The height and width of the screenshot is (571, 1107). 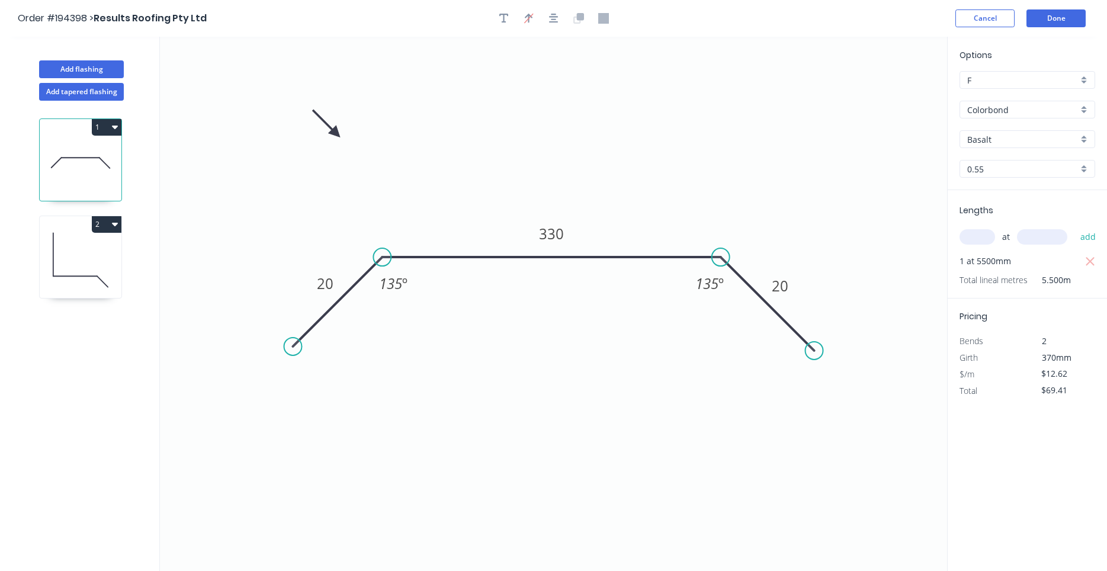 What do you see at coordinates (968, 390) in the screenshot?
I see `span: Total` at bounding box center [968, 390].